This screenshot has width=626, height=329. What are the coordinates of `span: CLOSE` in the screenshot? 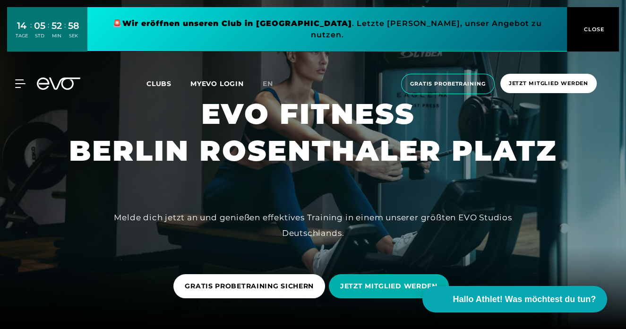 It's located at (593, 29).